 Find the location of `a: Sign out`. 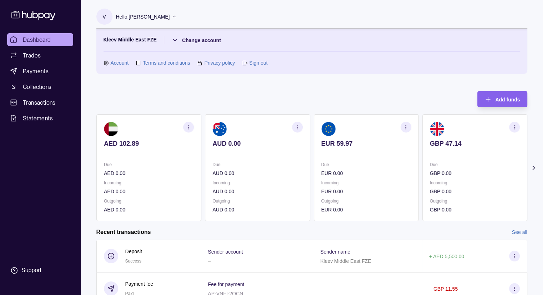

a: Sign out is located at coordinates (258, 63).